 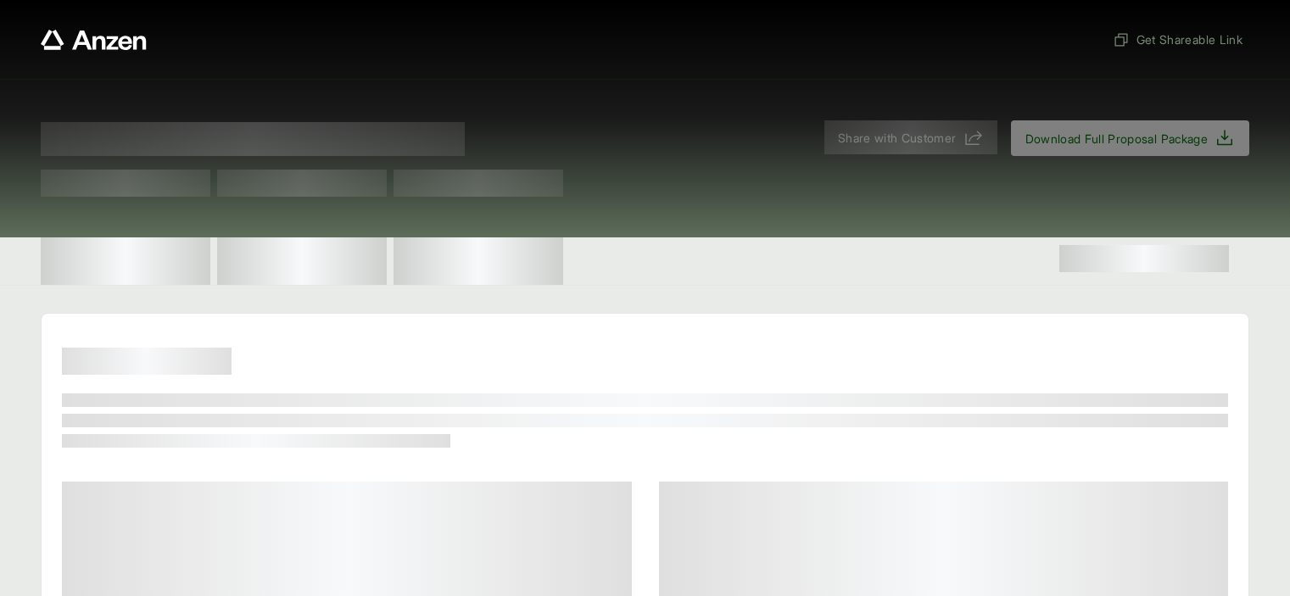 What do you see at coordinates (253, 139) in the screenshot?
I see `span: Proposal for` at bounding box center [253, 139].